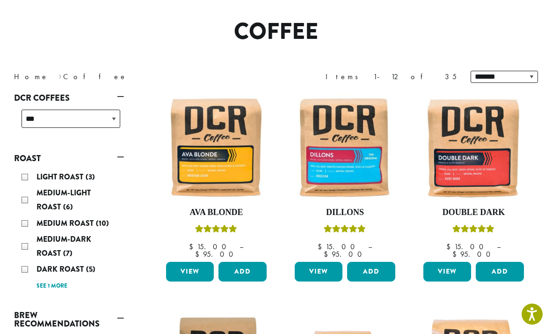 This screenshot has width=552, height=334. What do you see at coordinates (69, 319) in the screenshot?
I see `a: Brew Recommendations` at bounding box center [69, 319].